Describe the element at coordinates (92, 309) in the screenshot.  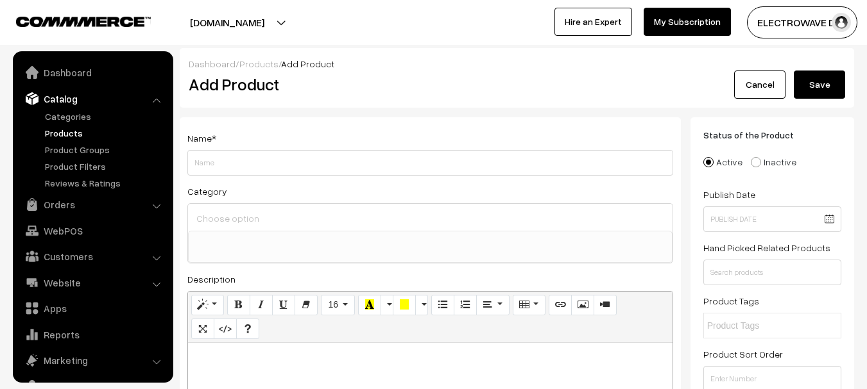
I see `a: Apps` at that location.